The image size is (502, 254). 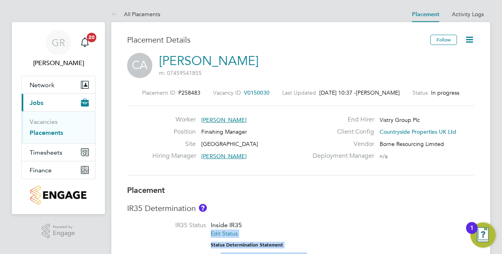 What do you see at coordinates (92, 37) in the screenshot?
I see `span: 20` at bounding box center [92, 37].